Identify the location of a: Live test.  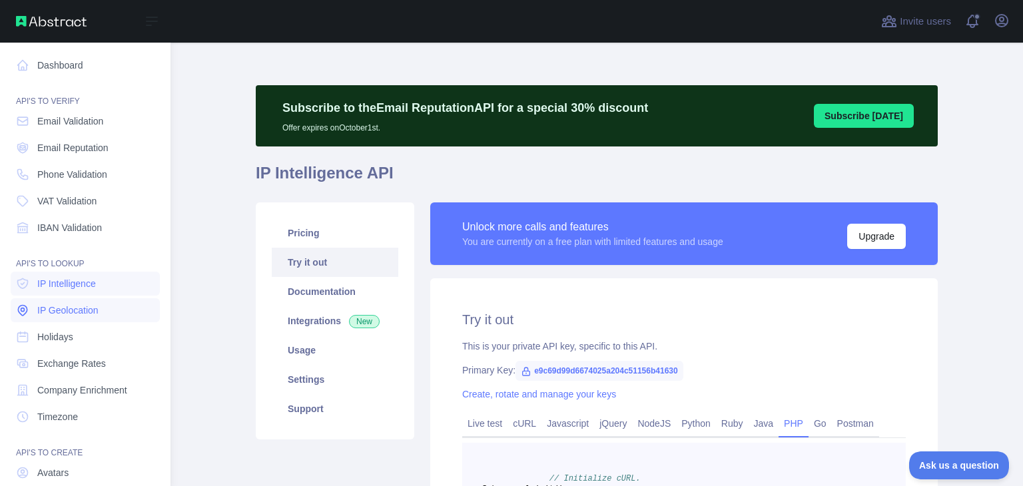
(485, 424).